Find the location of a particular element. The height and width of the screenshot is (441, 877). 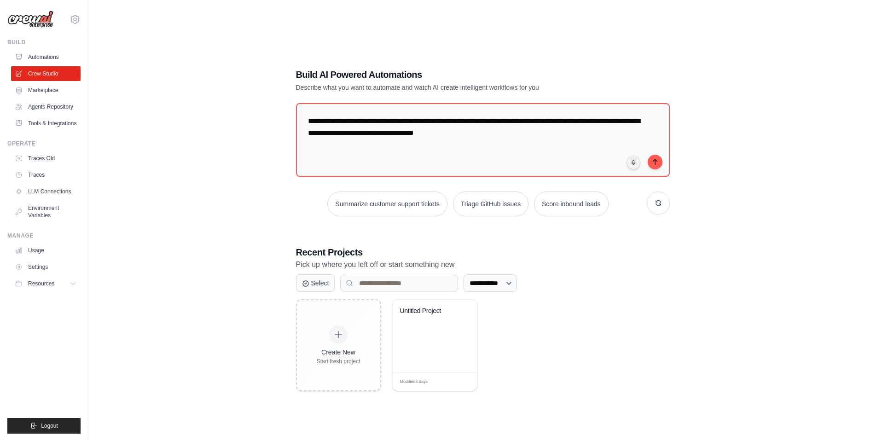

p: Describe what you want to automate and watch AI create intelligent workflows for you is located at coordinates (451, 87).